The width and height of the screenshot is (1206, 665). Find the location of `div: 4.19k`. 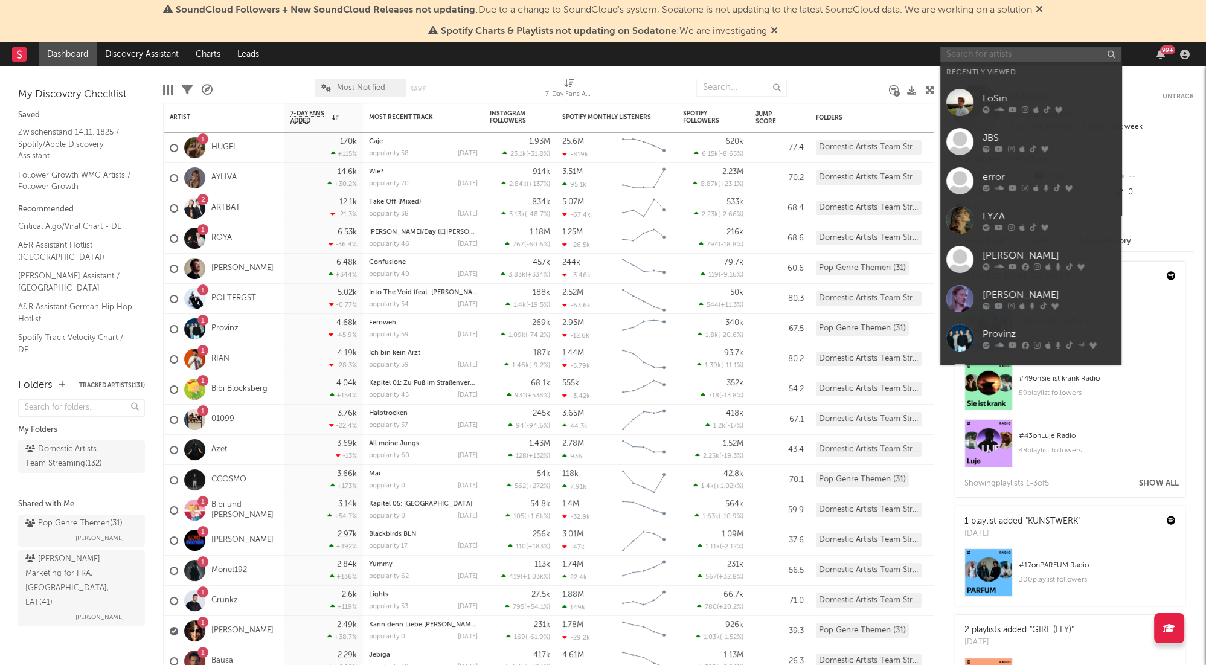

div: 4.19k is located at coordinates (347, 353).